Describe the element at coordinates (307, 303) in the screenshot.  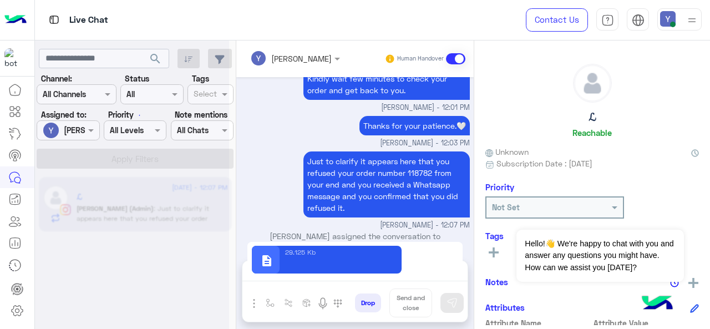
I see `img: create order` at that location.